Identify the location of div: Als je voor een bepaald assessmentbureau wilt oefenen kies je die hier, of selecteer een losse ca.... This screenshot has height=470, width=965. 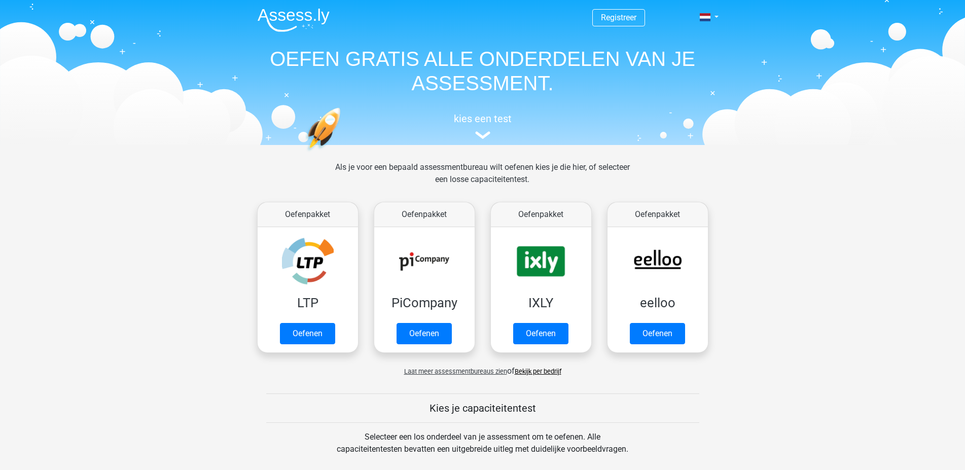
(482, 180).